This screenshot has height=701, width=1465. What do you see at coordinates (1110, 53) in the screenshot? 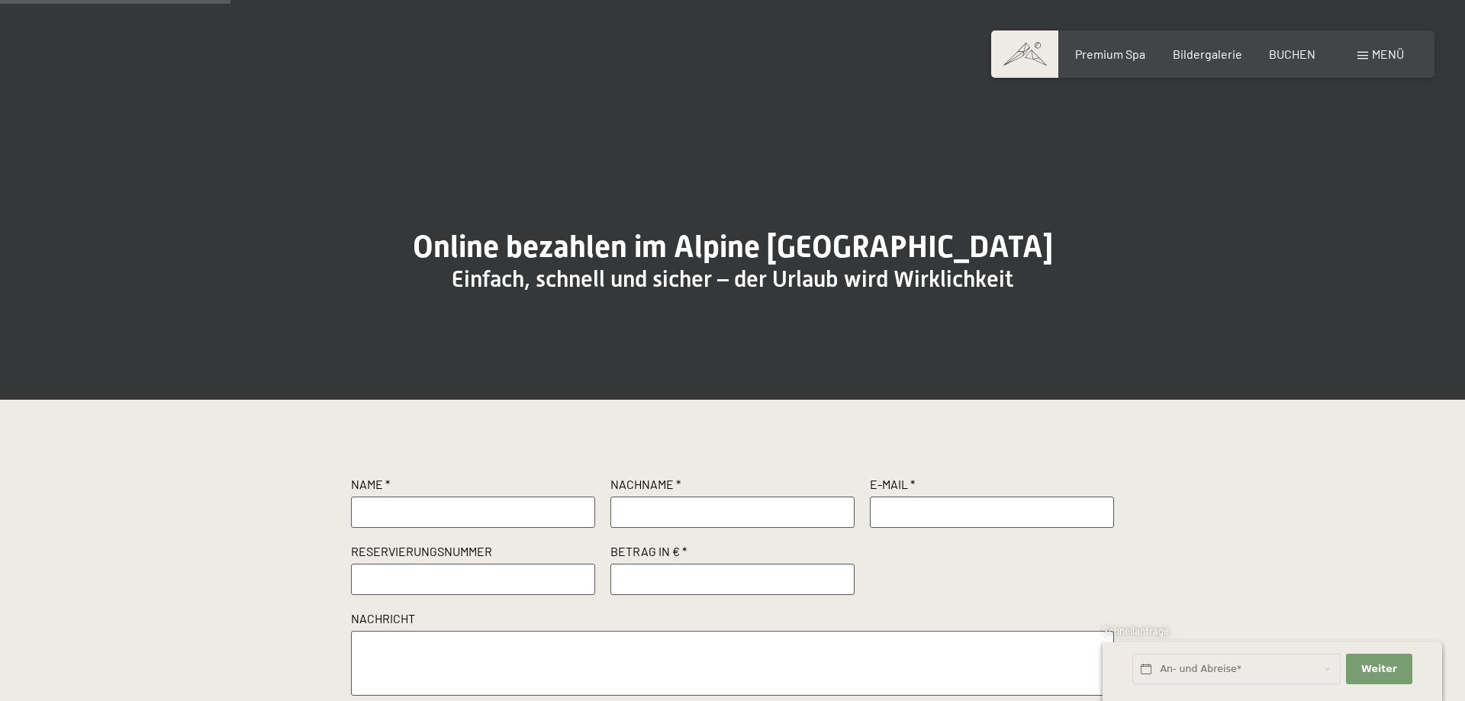
I see `span: Premium Spa` at bounding box center [1110, 53].